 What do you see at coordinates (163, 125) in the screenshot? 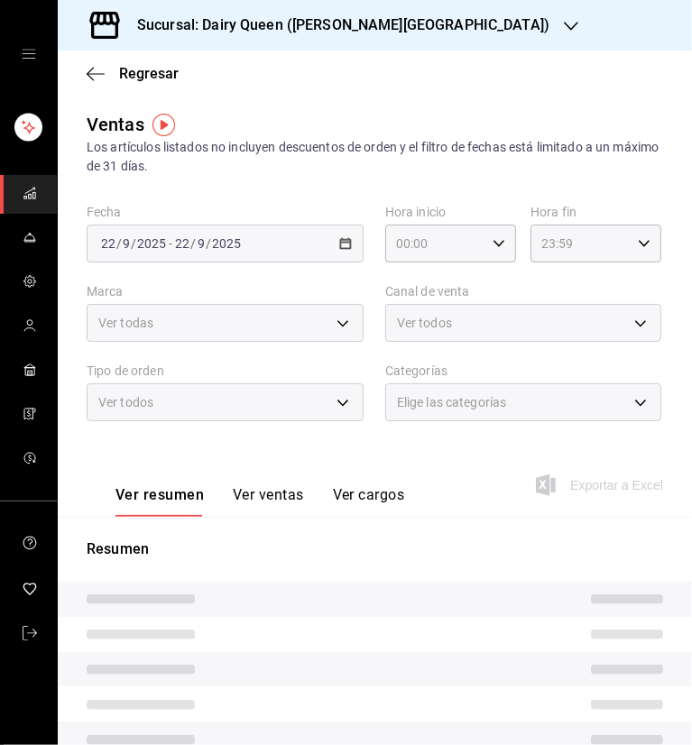
I see `img: Tooltip marker` at bounding box center [163, 125].